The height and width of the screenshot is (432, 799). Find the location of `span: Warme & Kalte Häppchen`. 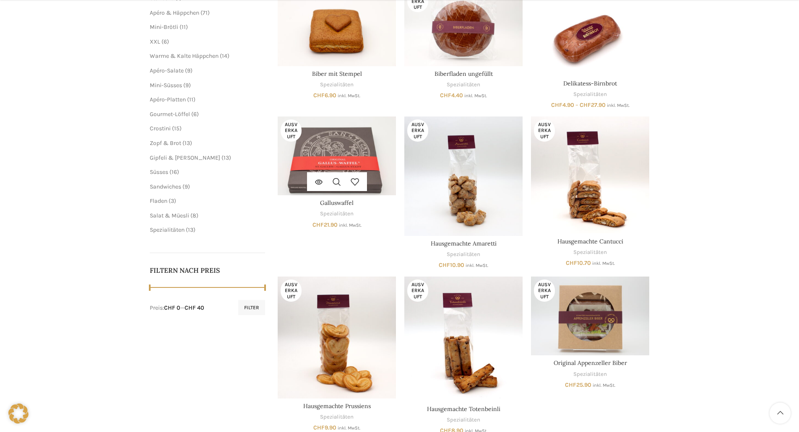

span: Warme & Kalte Häppchen is located at coordinates (184, 56).